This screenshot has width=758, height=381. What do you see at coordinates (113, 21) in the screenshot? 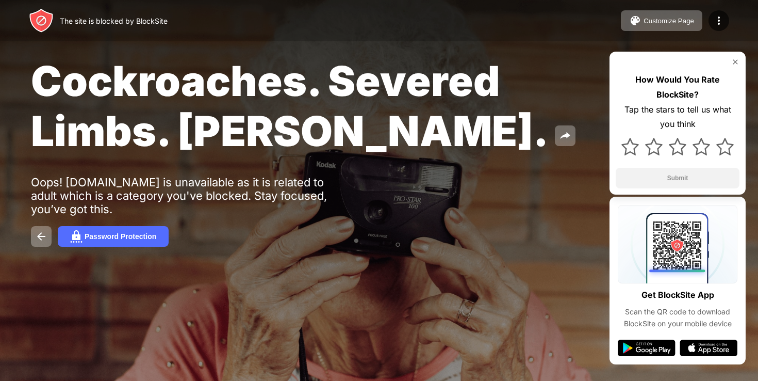
I see `div: The site is blocked by BlockSite` at bounding box center [113, 21].